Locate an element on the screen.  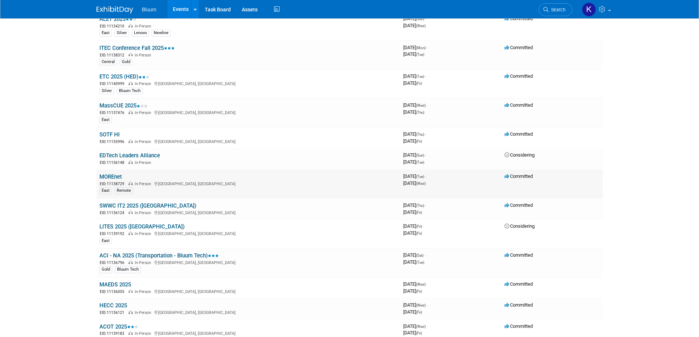
span: EID: 11134210 is located at coordinates (113, 26).